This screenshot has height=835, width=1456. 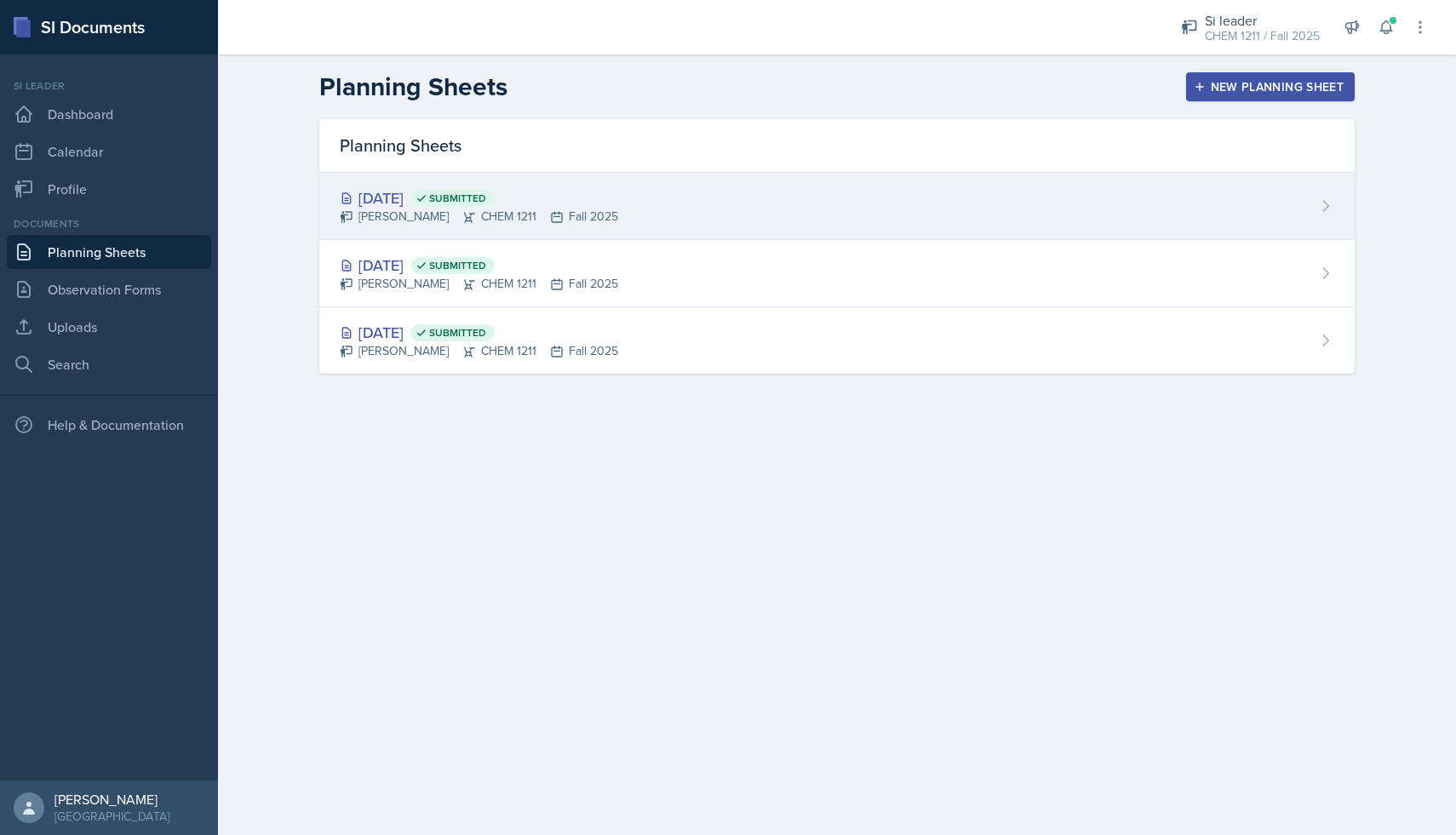 I want to click on a: Dashboard, so click(x=109, y=114).